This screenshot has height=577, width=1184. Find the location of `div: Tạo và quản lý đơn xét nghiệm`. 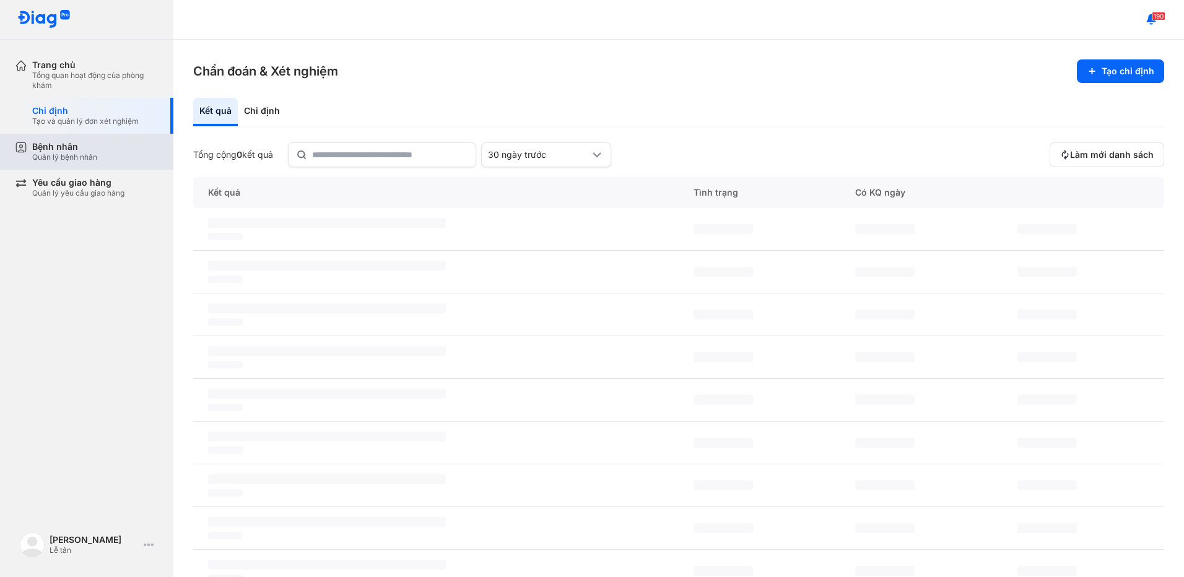

div: Tạo và quản lý đơn xét nghiệm is located at coordinates (85, 121).